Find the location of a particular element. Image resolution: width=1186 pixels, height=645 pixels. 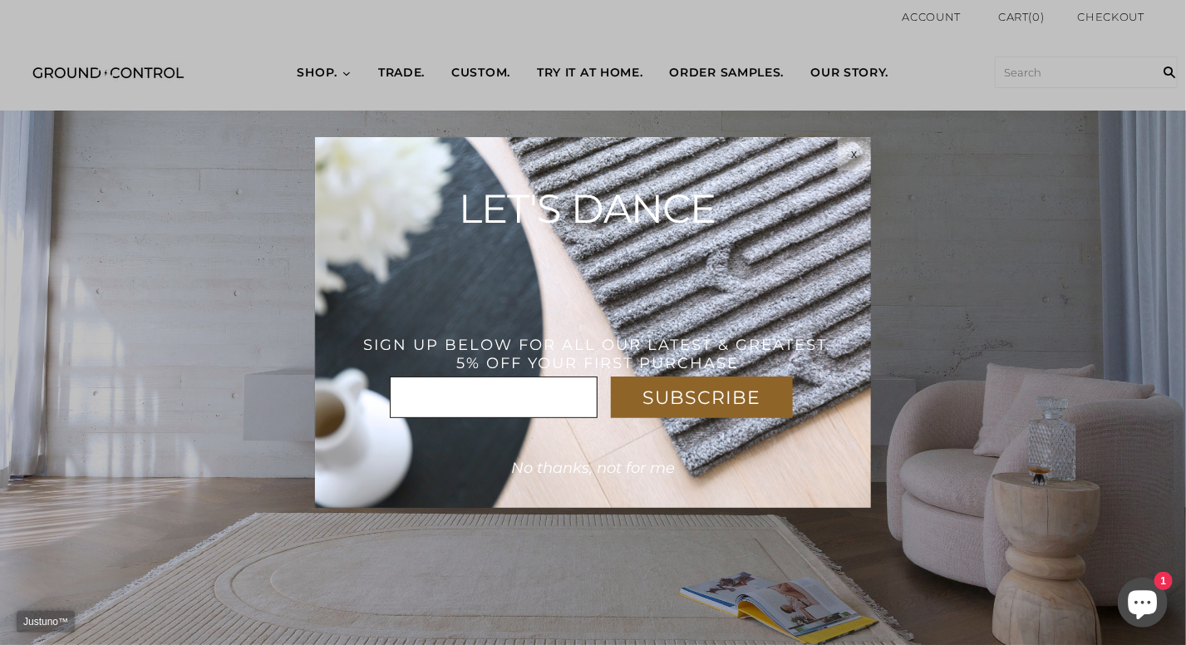

a: Justuno™ is located at coordinates (46, 621).